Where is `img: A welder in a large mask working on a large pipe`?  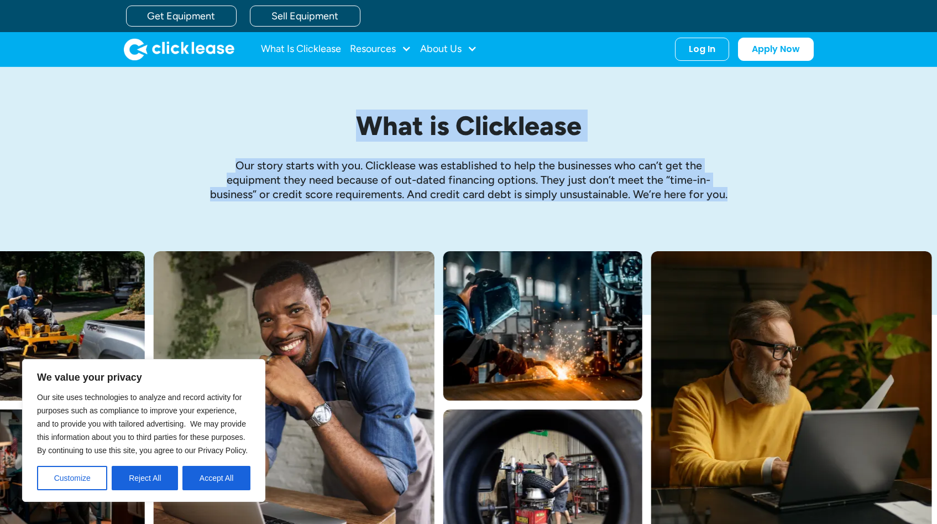 img: A welder in a large mask working on a large pipe is located at coordinates (543, 326).